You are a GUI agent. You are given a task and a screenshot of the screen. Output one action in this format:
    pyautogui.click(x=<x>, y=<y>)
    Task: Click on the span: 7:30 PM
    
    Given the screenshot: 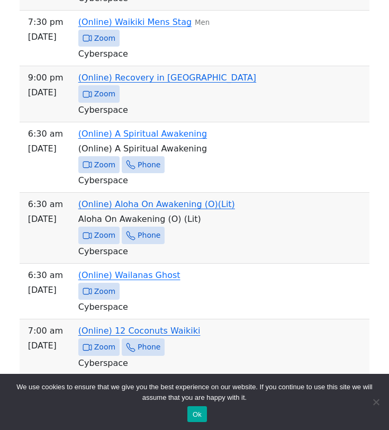 What is the action you would take?
    pyautogui.click(x=46, y=22)
    